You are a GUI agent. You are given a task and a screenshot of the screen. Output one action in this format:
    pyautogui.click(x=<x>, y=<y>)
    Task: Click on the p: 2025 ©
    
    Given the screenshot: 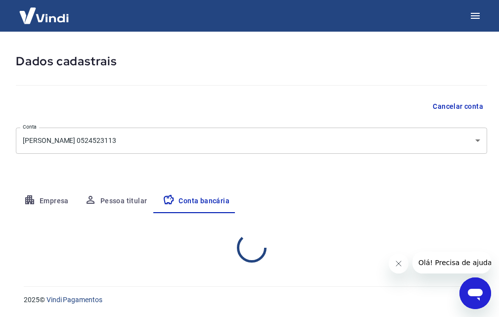 What is the action you would take?
    pyautogui.click(x=249, y=300)
    